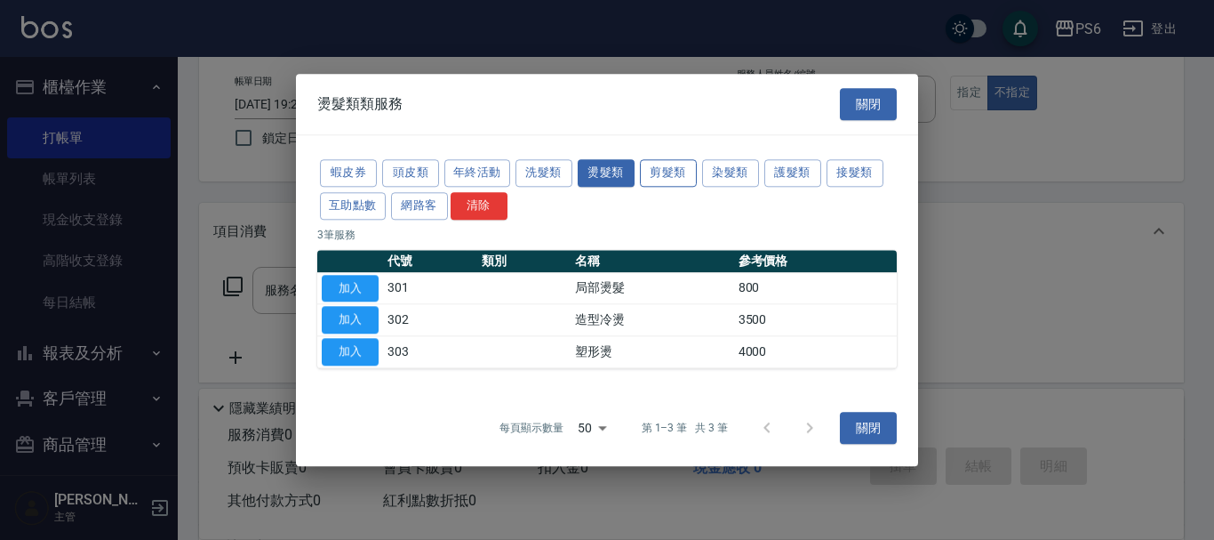 The height and width of the screenshot is (540, 1214). Describe the element at coordinates (348, 172) in the screenshot. I see `button: 蝦皮券` at that location.